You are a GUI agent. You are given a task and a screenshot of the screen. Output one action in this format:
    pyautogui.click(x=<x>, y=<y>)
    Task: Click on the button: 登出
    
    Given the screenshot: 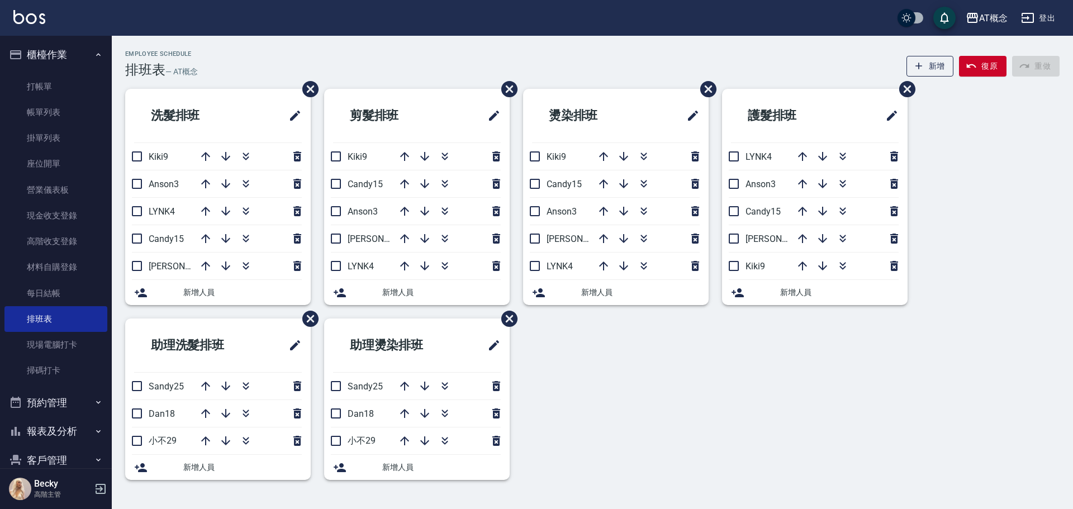 What is the action you would take?
    pyautogui.click(x=1038, y=18)
    